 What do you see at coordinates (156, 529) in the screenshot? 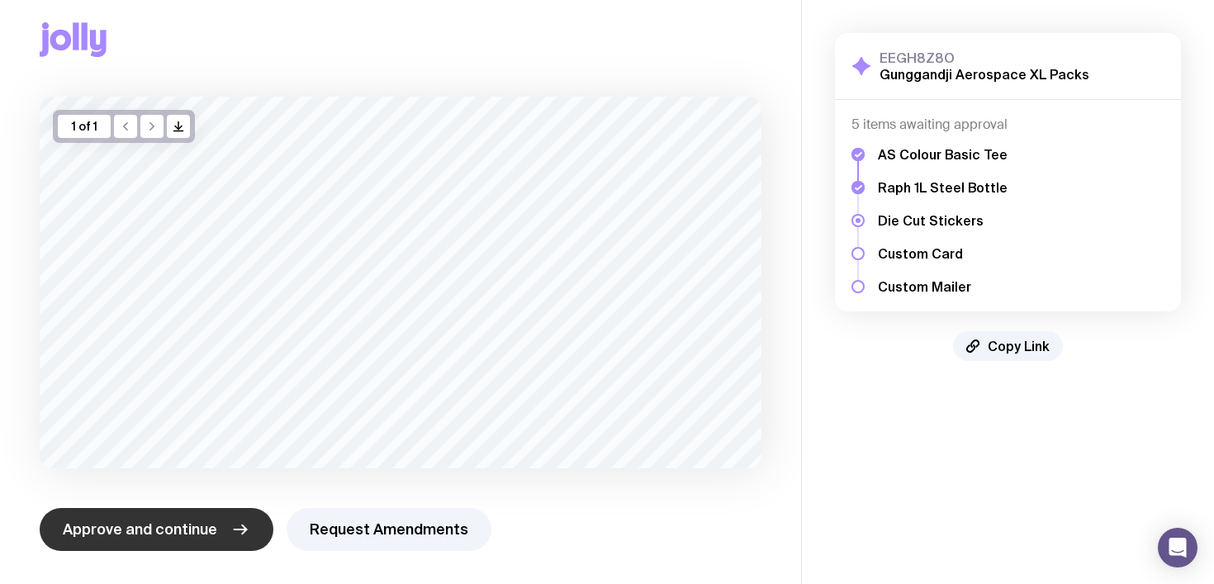
I see `button: Approve and continue` at bounding box center [156, 529].